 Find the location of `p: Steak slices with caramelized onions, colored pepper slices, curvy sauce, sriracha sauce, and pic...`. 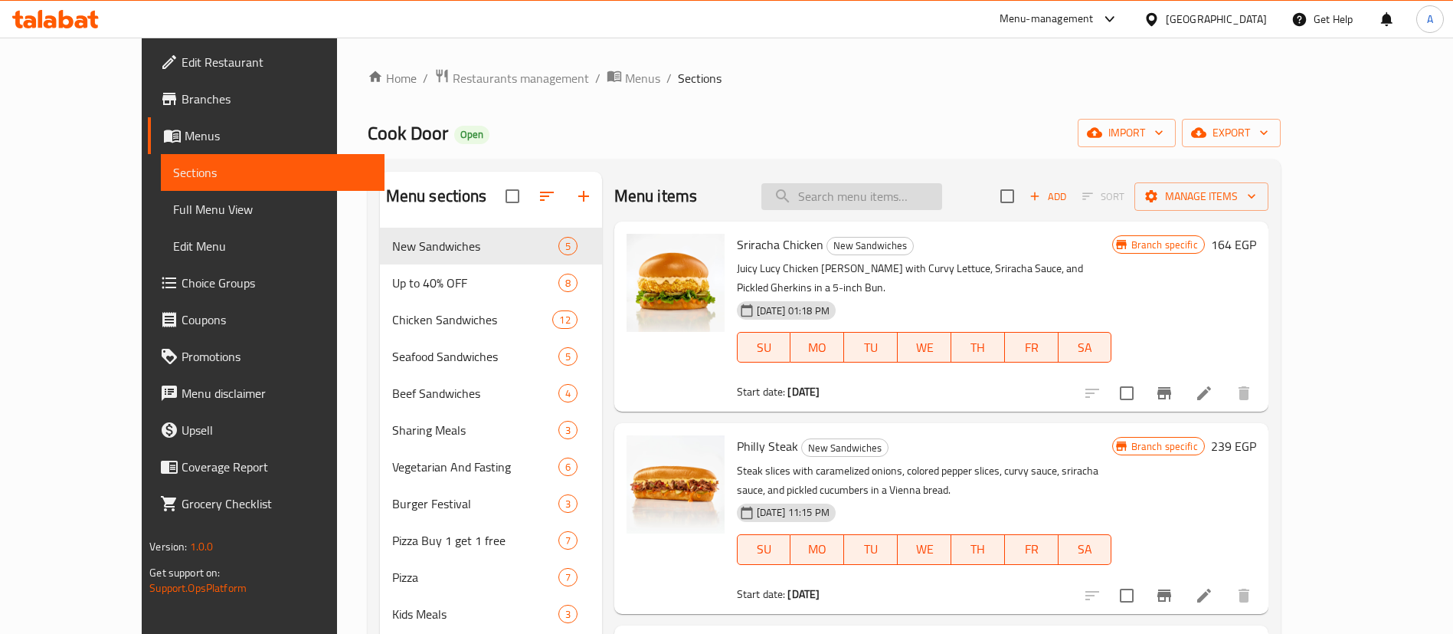

p: Steak slices with caramelized onions, colored pepper slices, curvy sauce, sriracha sauce, and pic... is located at coordinates (925, 480).